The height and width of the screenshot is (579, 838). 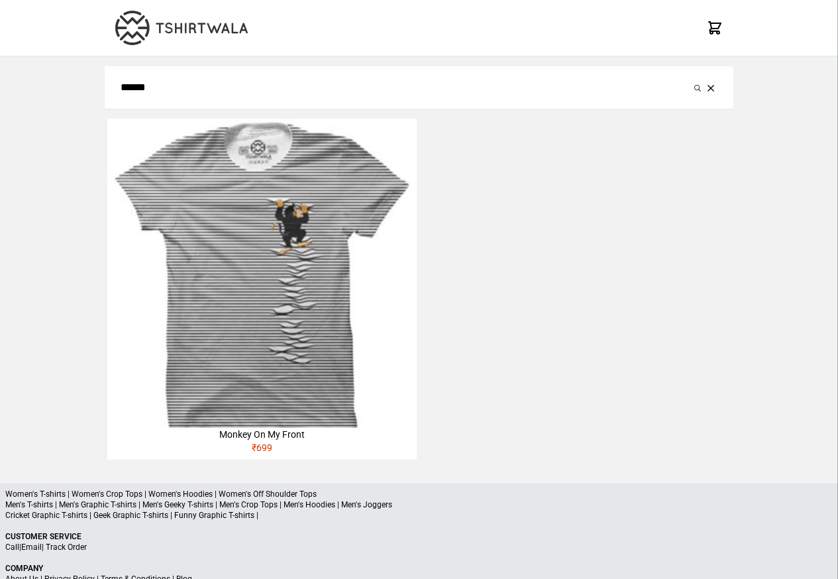 I want to click on div: Monkey On My Front, so click(x=262, y=434).